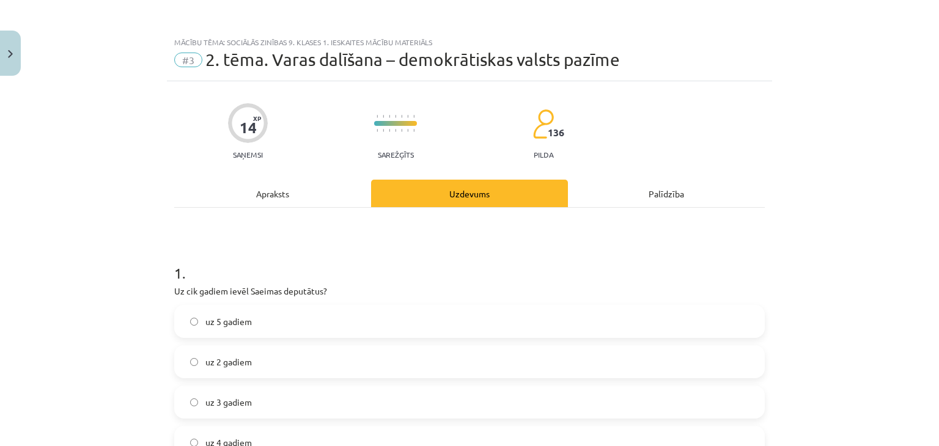  What do you see at coordinates (469, 193) in the screenshot?
I see `div: Uzdevums` at bounding box center [469, 193].